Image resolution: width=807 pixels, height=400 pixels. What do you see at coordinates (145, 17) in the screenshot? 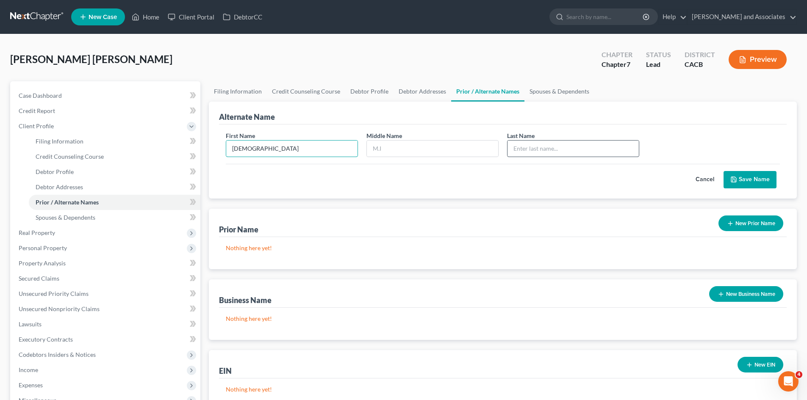
I see `a: Home` at bounding box center [145, 17].